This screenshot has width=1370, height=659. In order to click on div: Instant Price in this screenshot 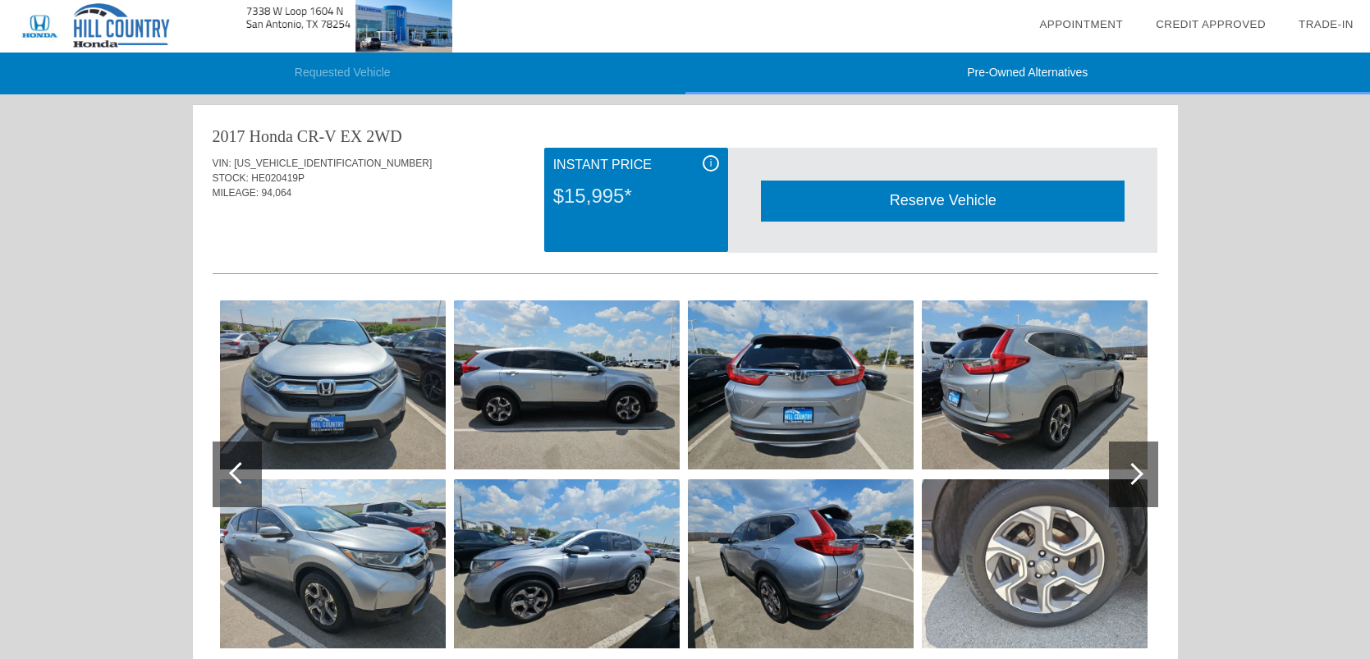, I will do `click(636, 165)`.